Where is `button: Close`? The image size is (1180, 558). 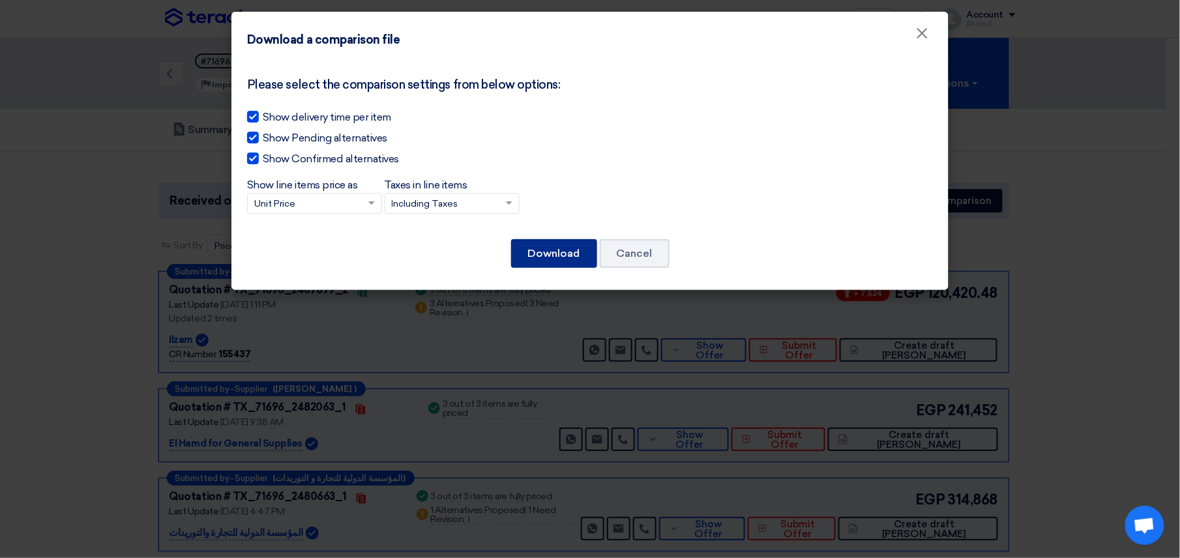 button: Close is located at coordinates (923, 34).